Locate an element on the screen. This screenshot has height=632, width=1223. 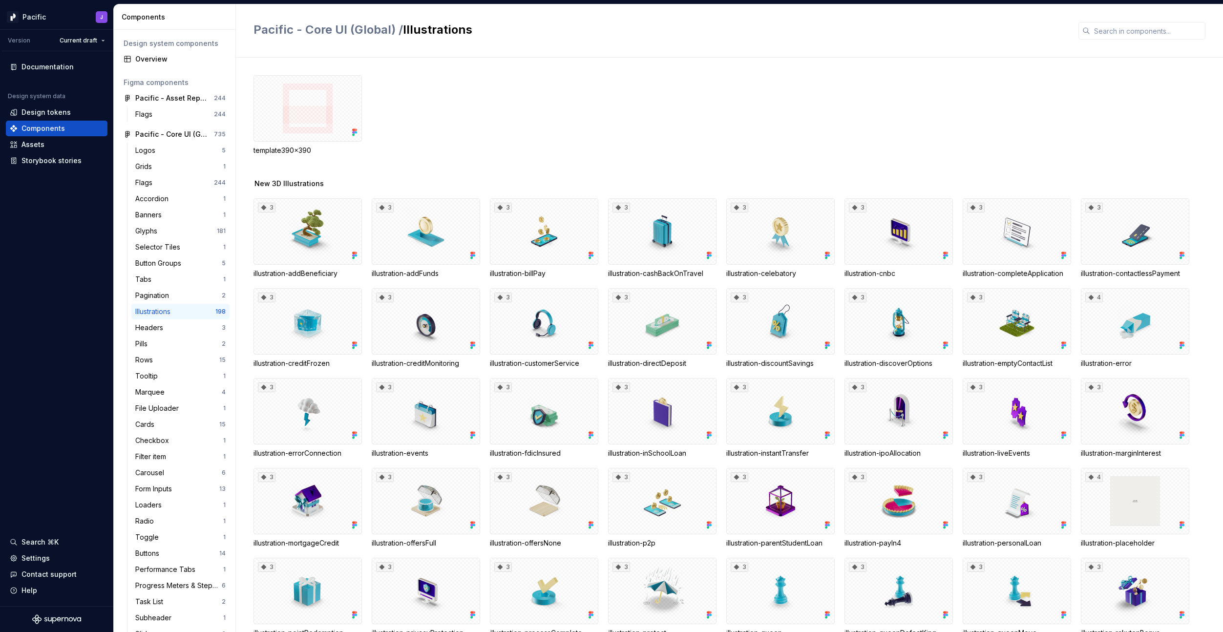
div: Illustrations is located at coordinates (155, 312).